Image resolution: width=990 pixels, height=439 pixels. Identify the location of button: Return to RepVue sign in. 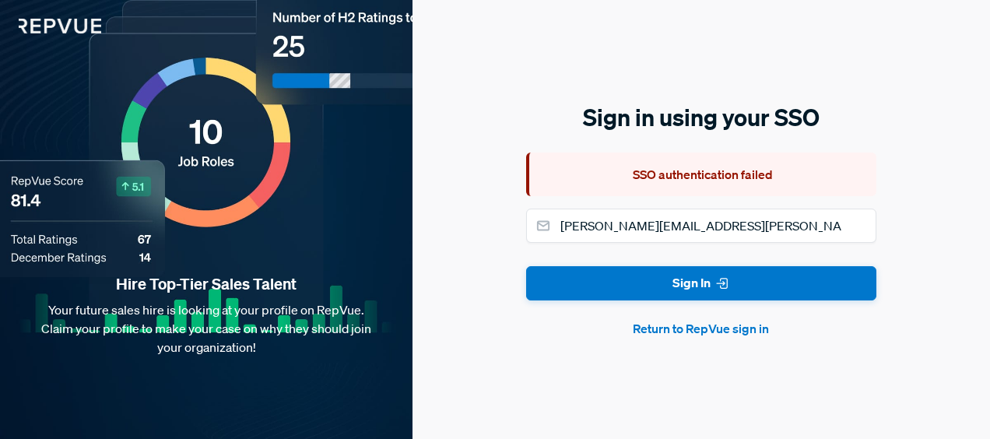
(701, 328).